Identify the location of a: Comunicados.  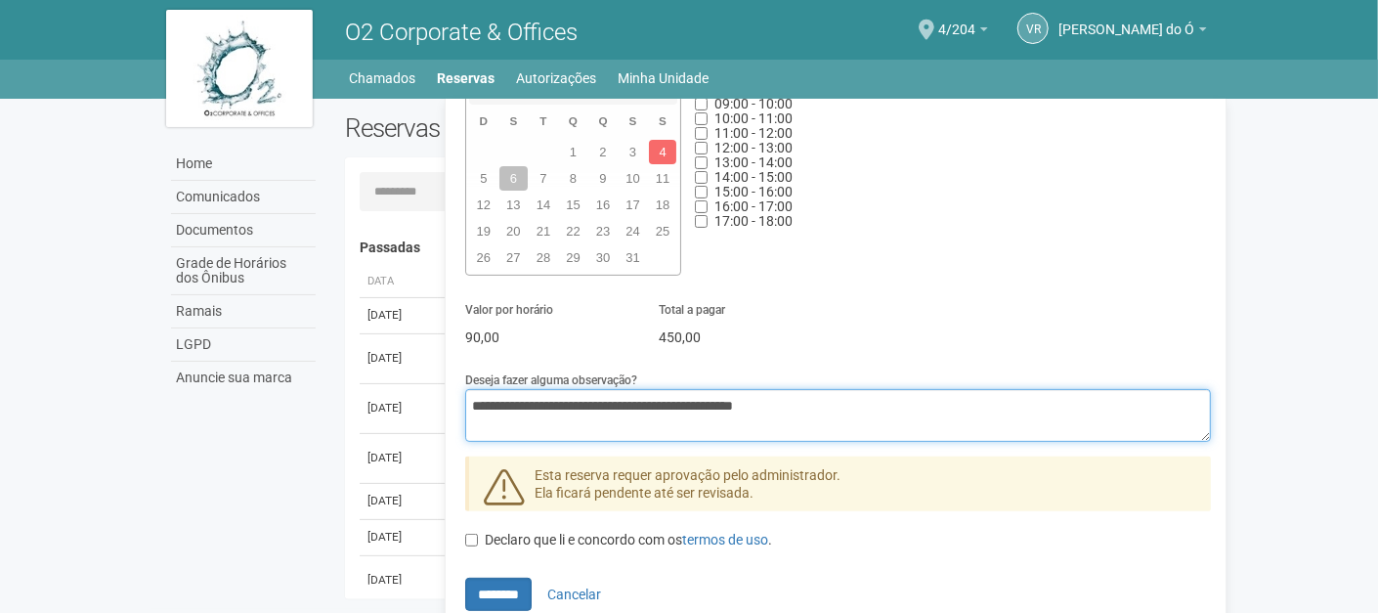
(243, 197).